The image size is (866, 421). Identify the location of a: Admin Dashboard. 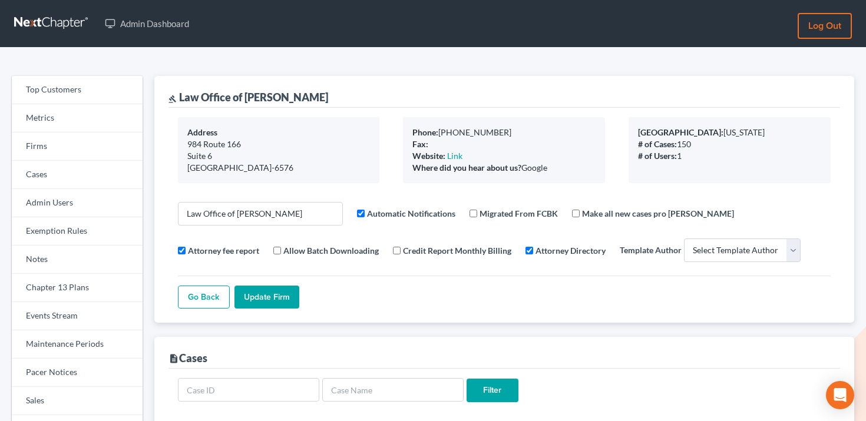
(147, 24).